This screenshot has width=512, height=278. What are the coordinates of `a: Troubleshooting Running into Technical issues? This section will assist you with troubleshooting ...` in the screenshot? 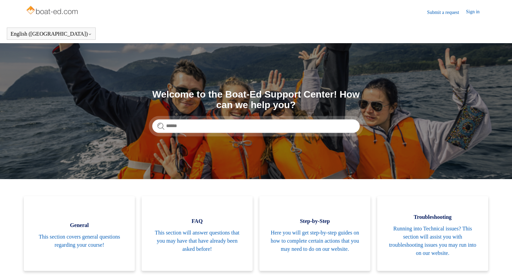 It's located at (432, 234).